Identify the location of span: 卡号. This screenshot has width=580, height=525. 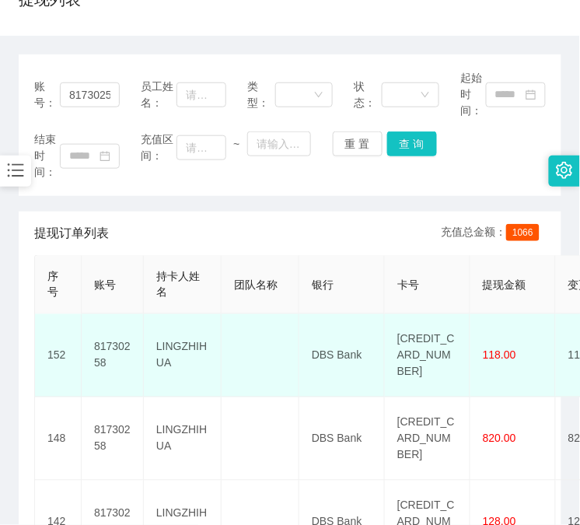
(408, 284).